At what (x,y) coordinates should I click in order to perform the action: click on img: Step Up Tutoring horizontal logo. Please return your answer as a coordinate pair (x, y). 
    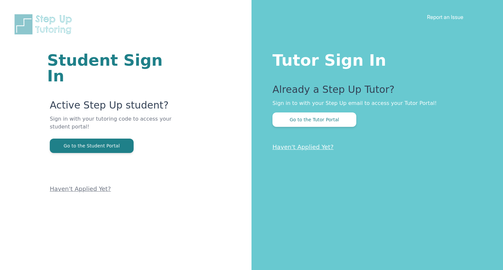
    Looking at the image, I should click on (45, 24).